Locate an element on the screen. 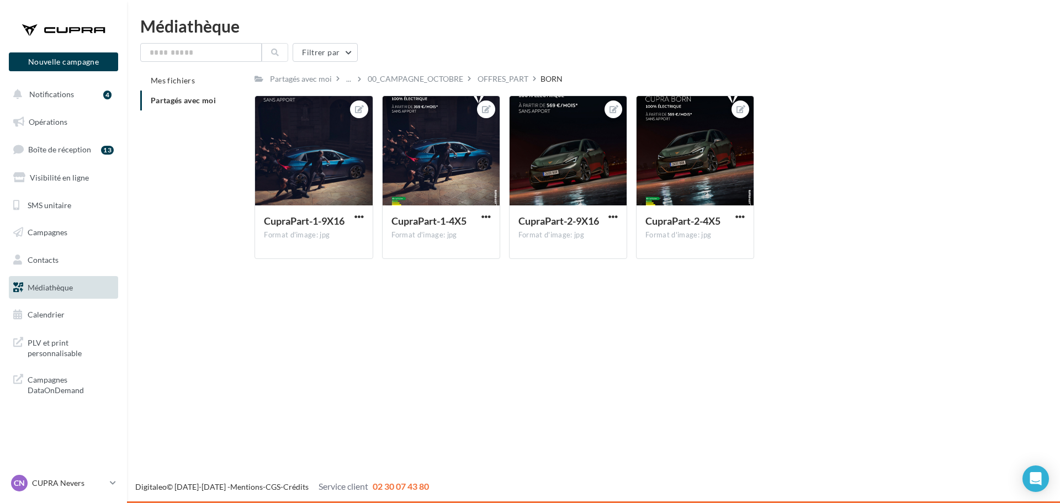 The width and height of the screenshot is (1060, 503). a: Campagnes is located at coordinates (63, 232).